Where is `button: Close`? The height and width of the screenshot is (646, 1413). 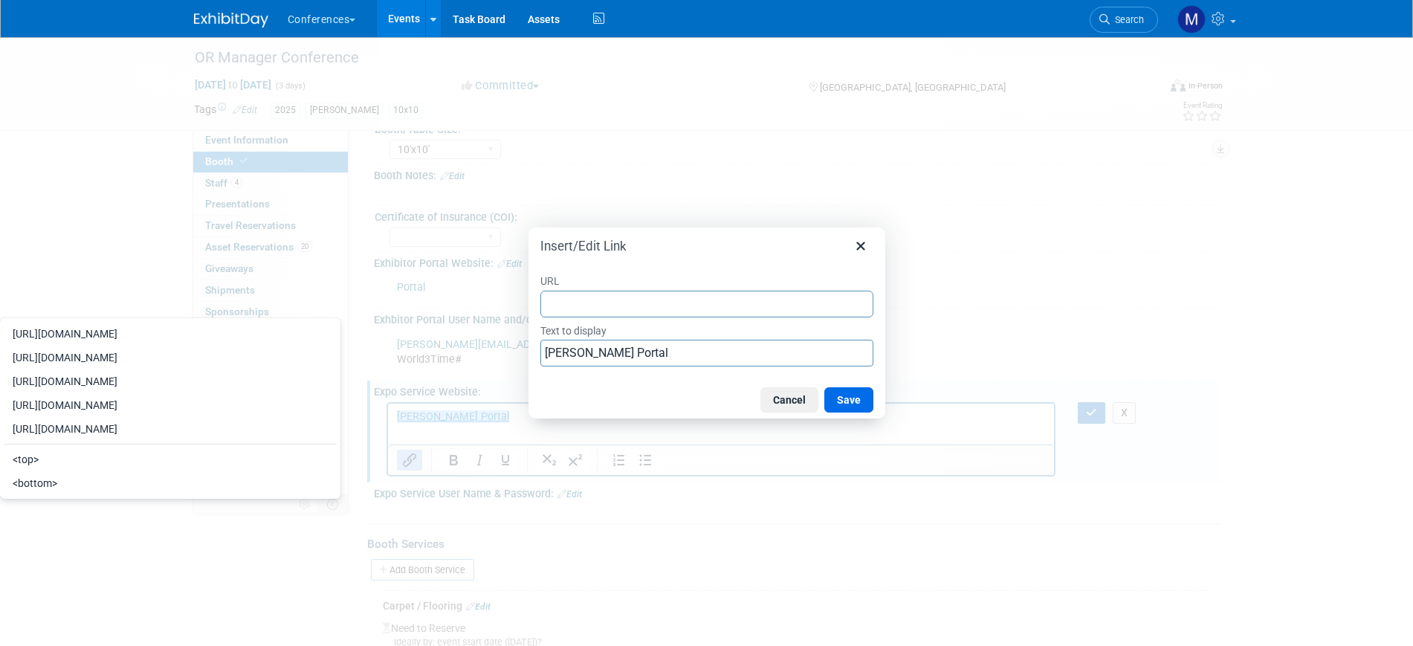 button: Close is located at coordinates (861, 246).